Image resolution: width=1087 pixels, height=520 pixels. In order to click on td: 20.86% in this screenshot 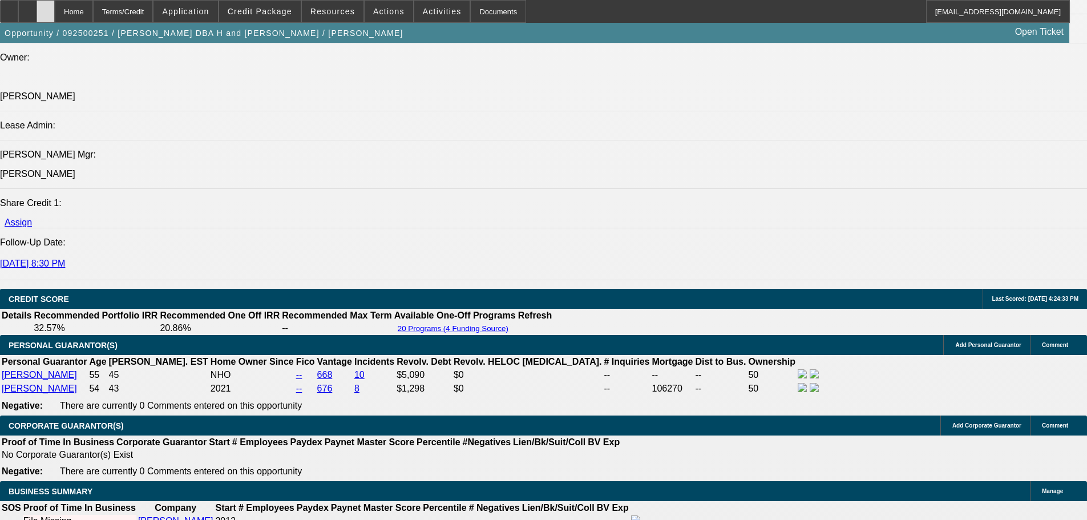, I will do `click(220, 328)`.